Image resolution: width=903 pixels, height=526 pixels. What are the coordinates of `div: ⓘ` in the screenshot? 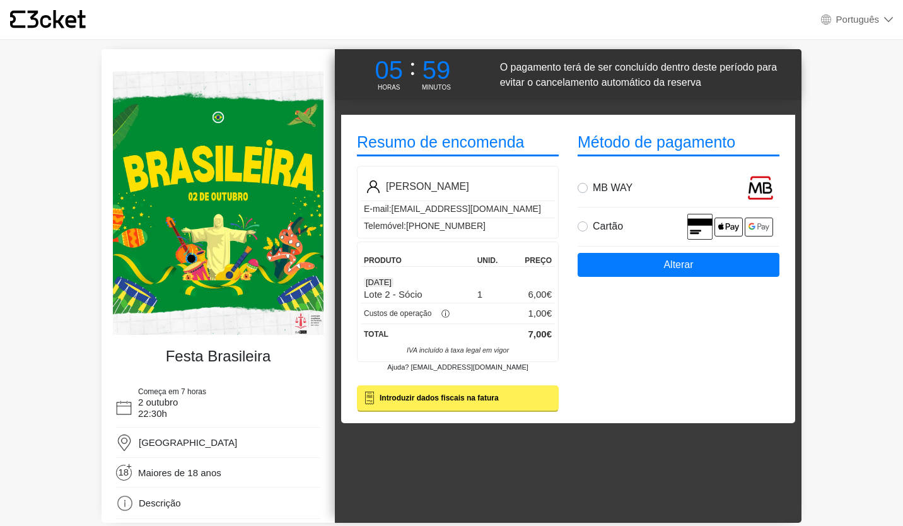 It's located at (445, 314).